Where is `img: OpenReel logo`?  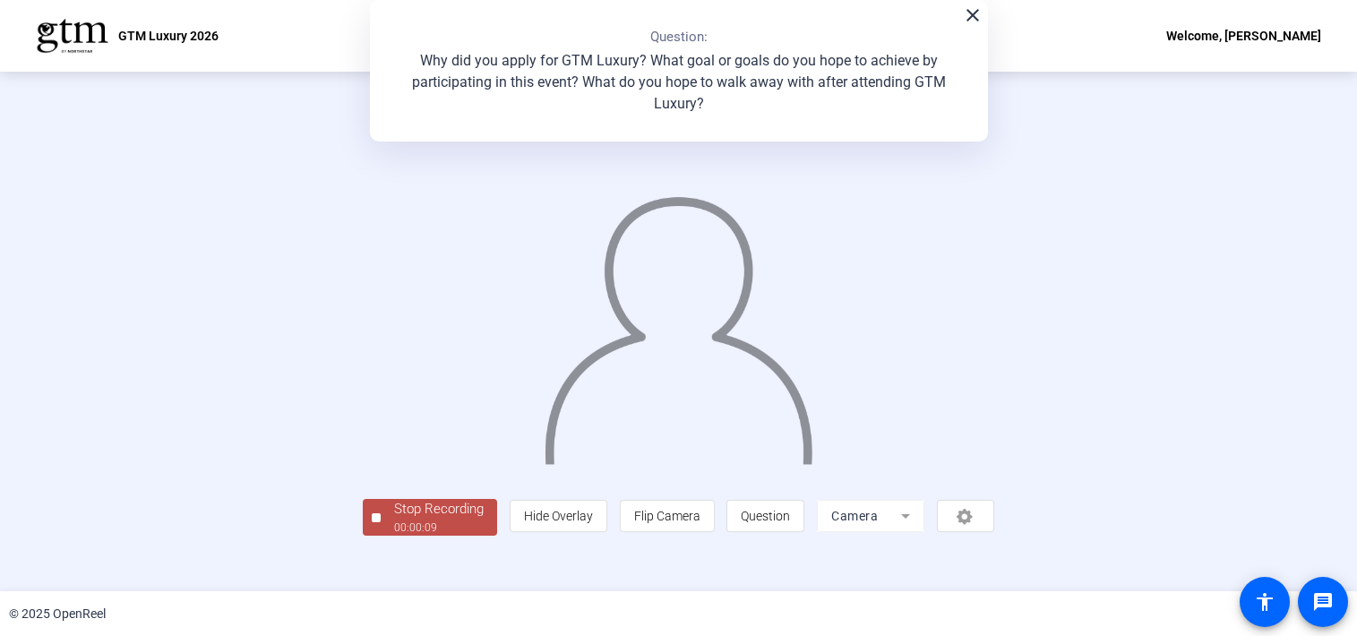 img: OpenReel logo is located at coordinates (73, 36).